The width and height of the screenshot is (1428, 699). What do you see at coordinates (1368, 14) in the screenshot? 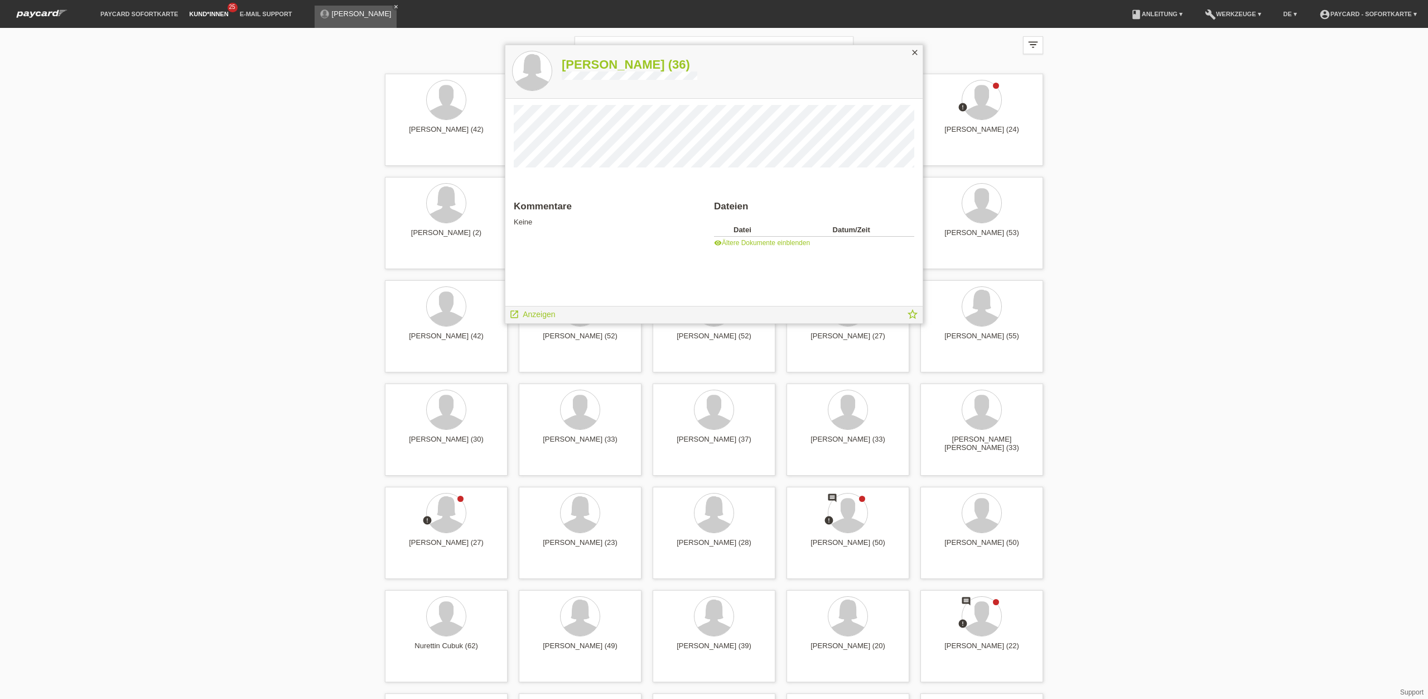
I see `a: account_circlepaycard - Sofortkarte ▾` at bounding box center [1368, 14].